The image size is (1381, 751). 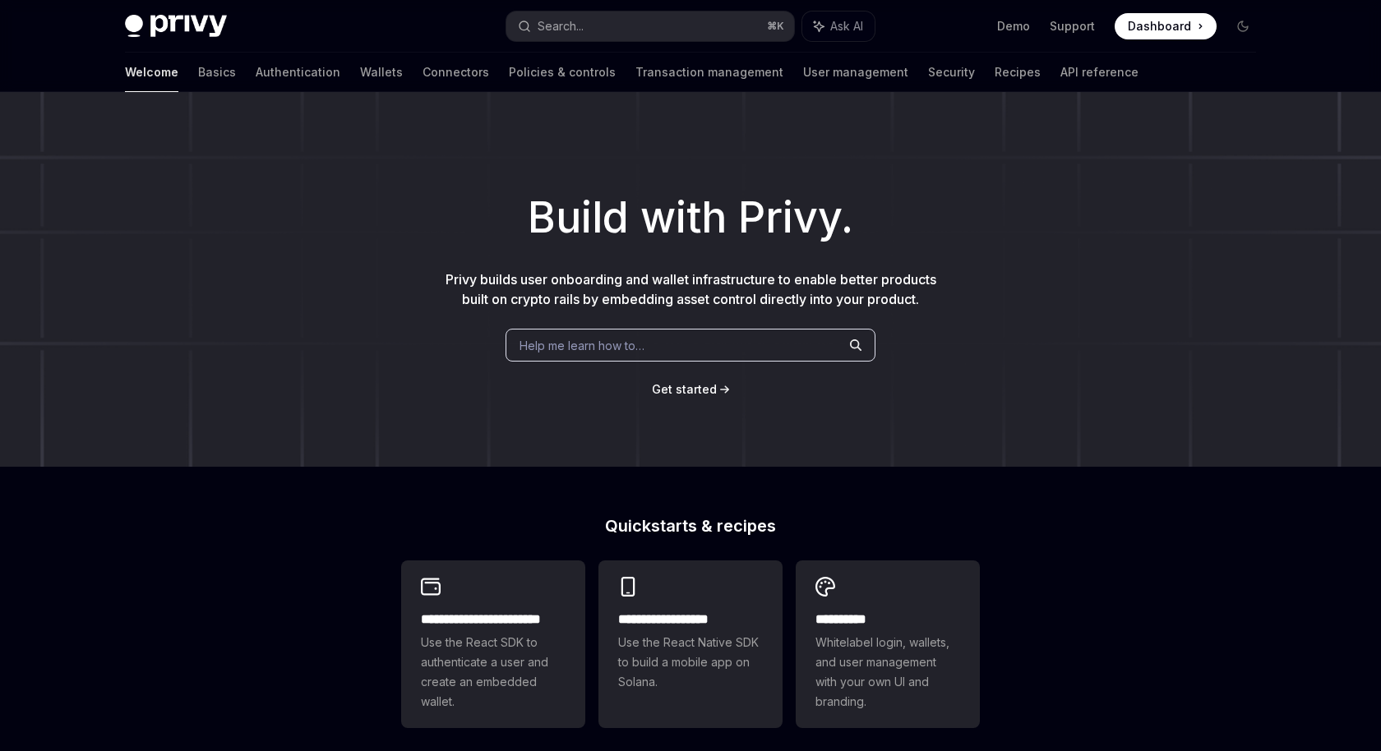 I want to click on a: API reference, so click(x=1099, y=72).